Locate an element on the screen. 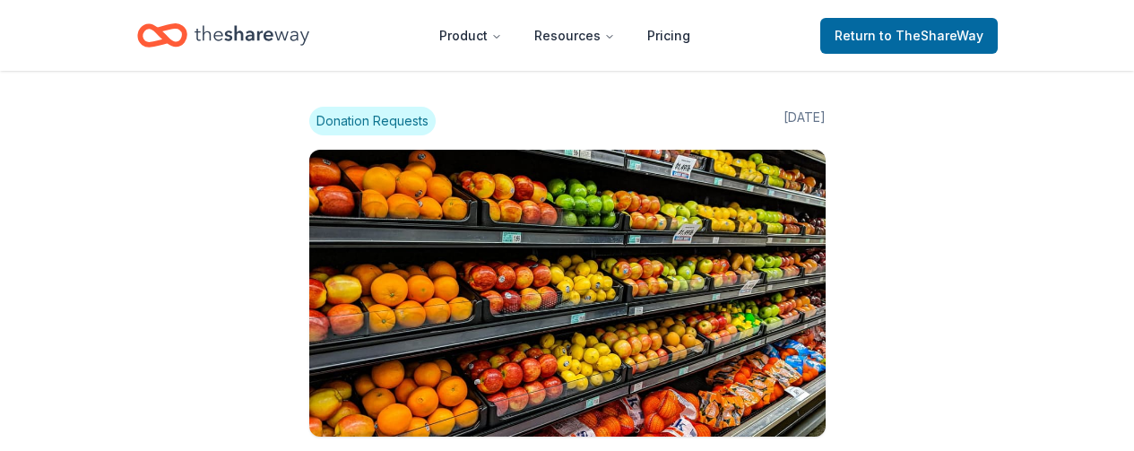 This screenshot has width=1134, height=451. nav: Main is located at coordinates (565, 35).